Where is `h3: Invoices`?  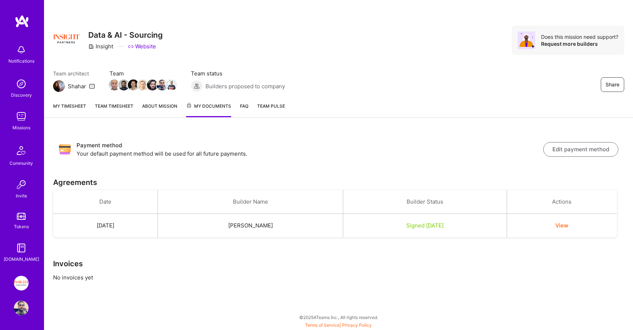
h3: Invoices is located at coordinates (338, 264).